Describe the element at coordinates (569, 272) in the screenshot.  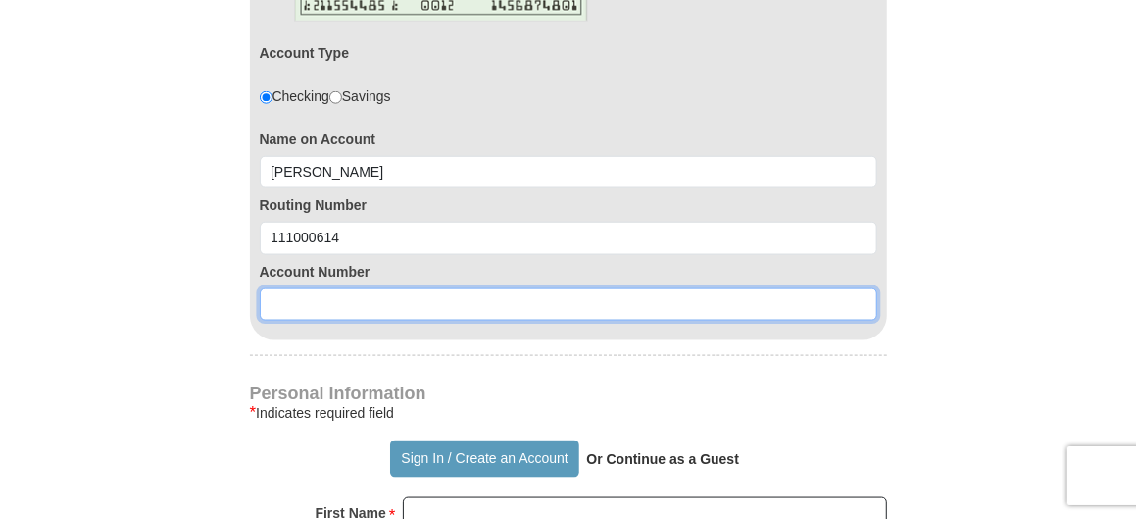
I see `label: Account Number` at that location.